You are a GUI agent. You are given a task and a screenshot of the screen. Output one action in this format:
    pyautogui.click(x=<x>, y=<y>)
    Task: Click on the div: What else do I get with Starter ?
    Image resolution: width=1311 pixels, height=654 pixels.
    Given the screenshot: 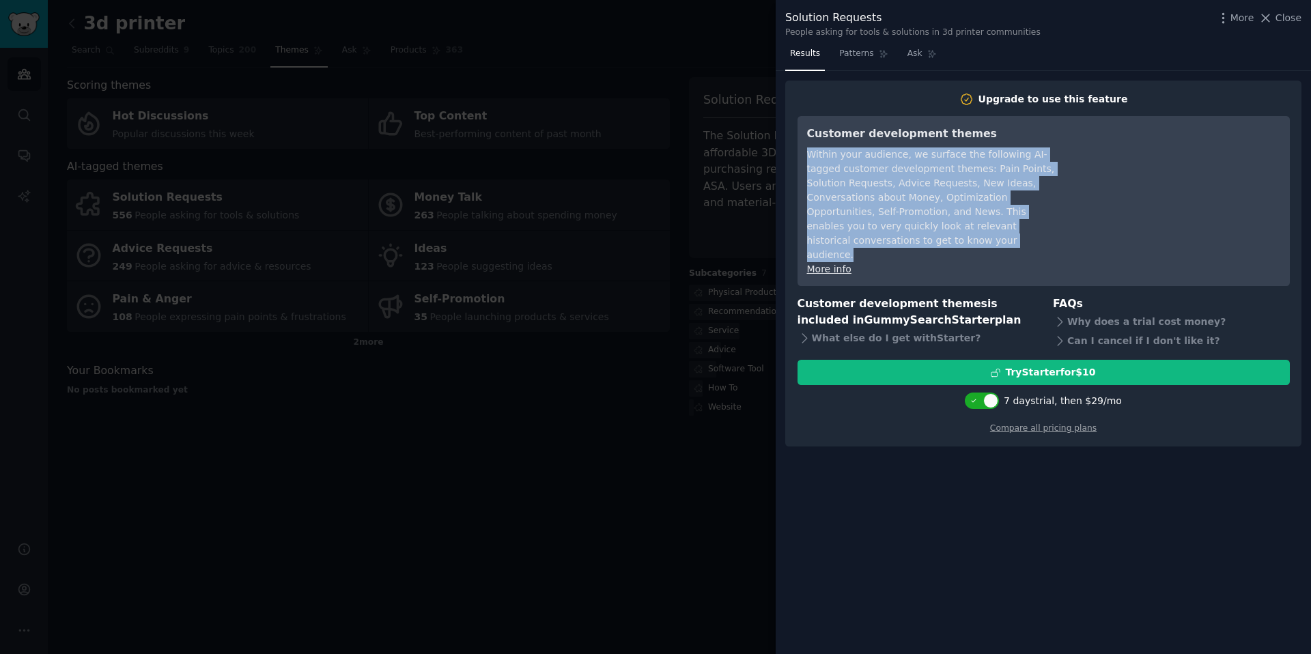 What is the action you would take?
    pyautogui.click(x=915, y=339)
    